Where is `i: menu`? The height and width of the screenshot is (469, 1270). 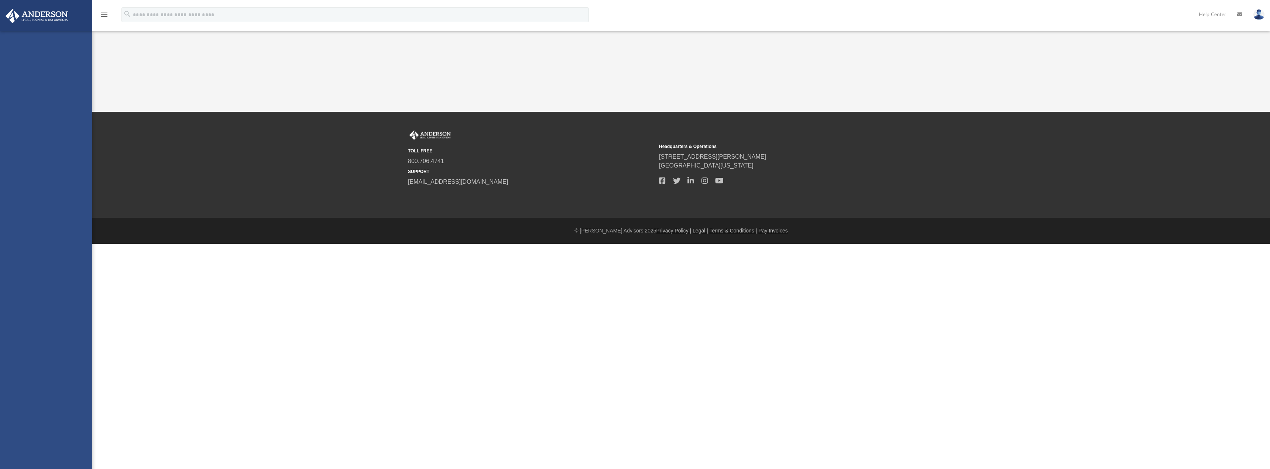
i: menu is located at coordinates (104, 15).